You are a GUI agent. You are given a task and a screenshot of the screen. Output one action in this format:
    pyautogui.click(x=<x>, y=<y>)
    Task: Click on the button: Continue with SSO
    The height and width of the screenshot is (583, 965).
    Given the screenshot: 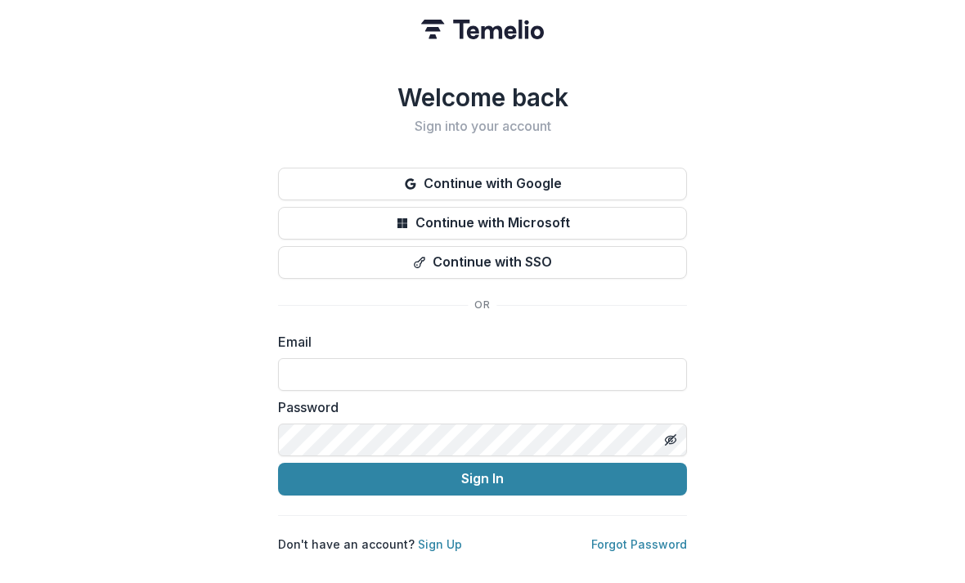 What is the action you would take?
    pyautogui.click(x=483, y=263)
    